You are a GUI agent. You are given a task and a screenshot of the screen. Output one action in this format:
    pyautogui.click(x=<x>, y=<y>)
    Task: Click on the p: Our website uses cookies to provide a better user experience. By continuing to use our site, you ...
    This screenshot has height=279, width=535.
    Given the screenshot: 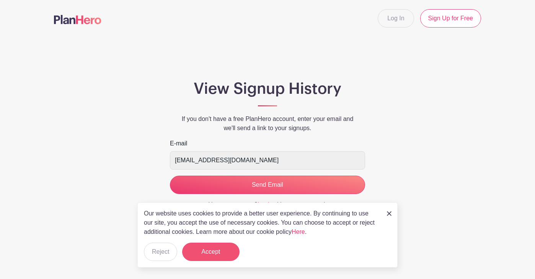 What is the action you would take?
    pyautogui.click(x=262, y=223)
    